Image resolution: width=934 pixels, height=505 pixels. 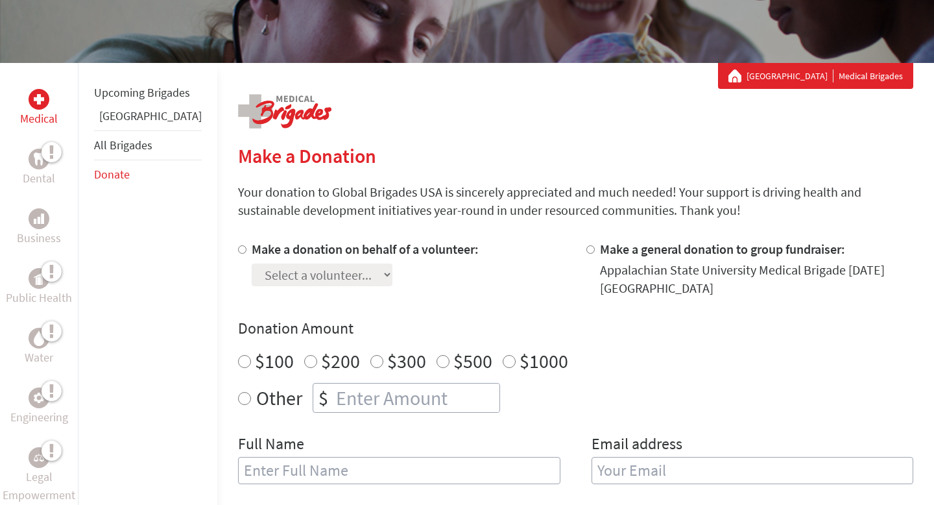 I want to click on a: Legal EmpowermentLegal Empowerment, so click(x=39, y=476).